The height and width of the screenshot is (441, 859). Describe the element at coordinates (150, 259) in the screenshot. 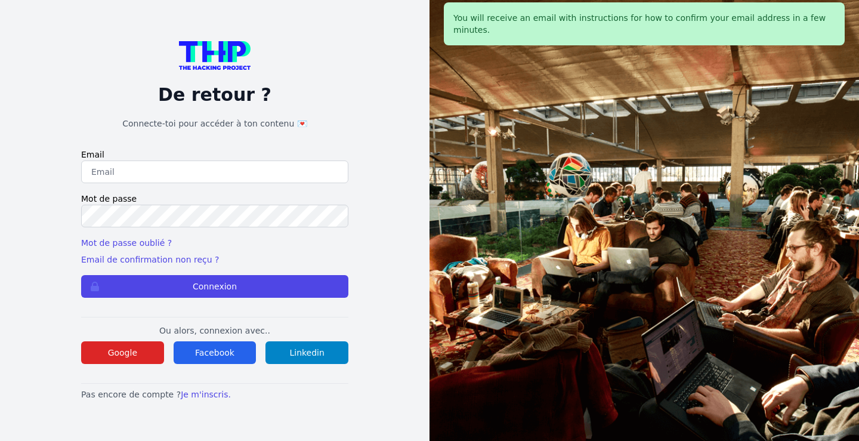

I see `a: Email de confirmation non reçu ?` at that location.